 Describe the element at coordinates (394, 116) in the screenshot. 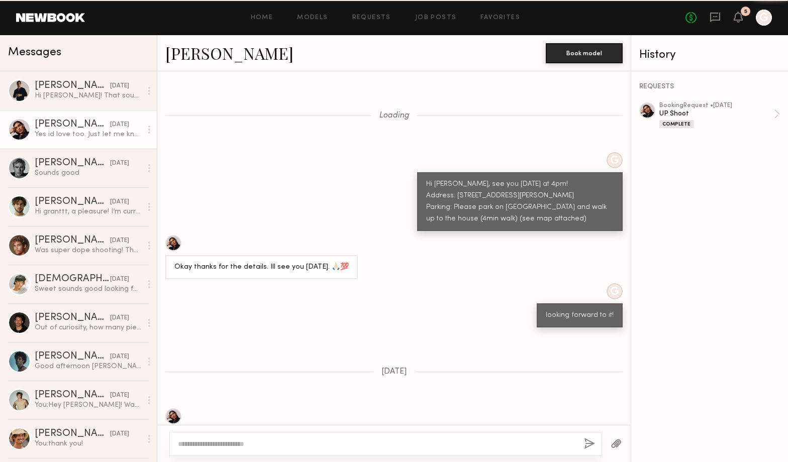

I see `span: Loading` at that location.